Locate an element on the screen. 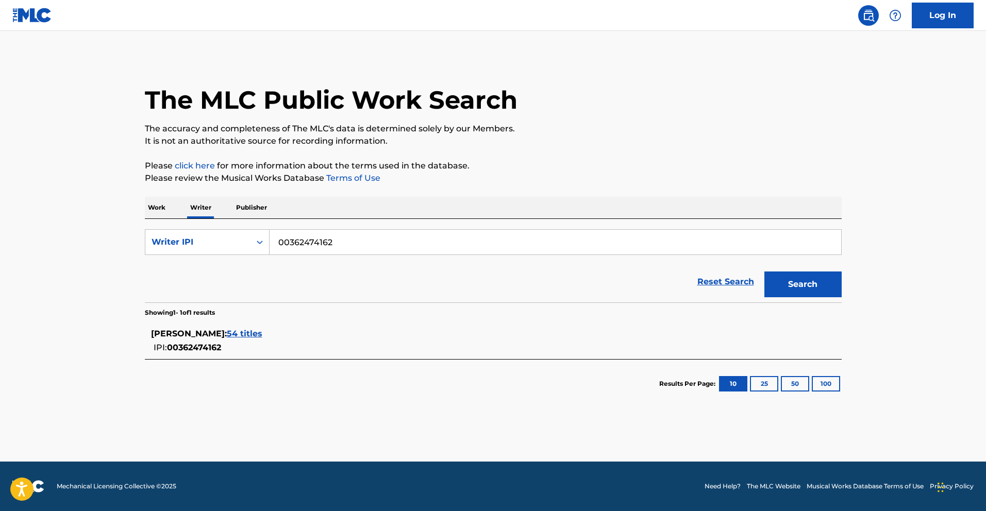 This screenshot has width=986, height=511. h1: The MLC Public Work Search is located at coordinates (331, 100).